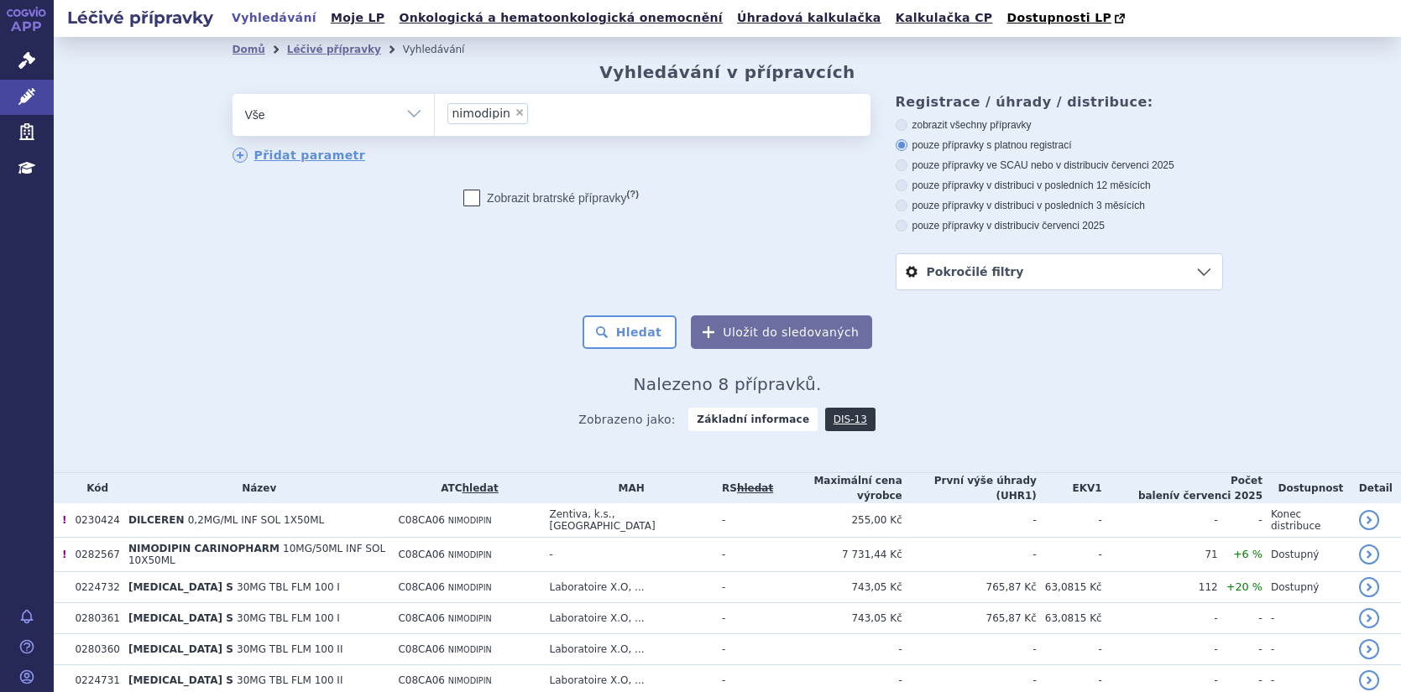 The image size is (1401, 692). I want to click on a: Dostupnosti LP, so click(1067, 18).